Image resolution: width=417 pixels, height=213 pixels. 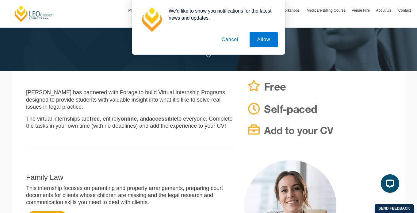 What do you see at coordinates (230, 40) in the screenshot?
I see `button: Cancel` at bounding box center [230, 40].